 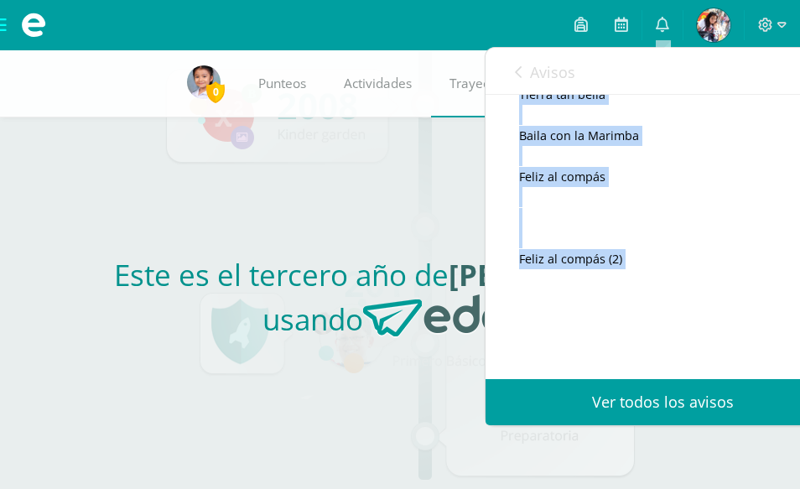 What do you see at coordinates (204, 82) in the screenshot?
I see `img: 199c3cf6bdee54c80f11b77c1935a862.png` at bounding box center [204, 82].